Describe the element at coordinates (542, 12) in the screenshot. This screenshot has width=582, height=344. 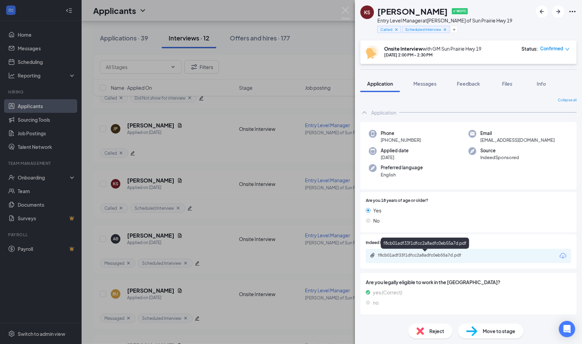
I see `svg: ArrowLeftNew` at that location.